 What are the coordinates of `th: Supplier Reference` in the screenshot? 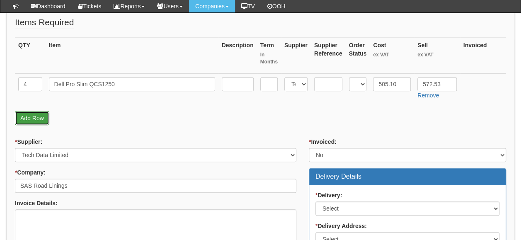 It's located at (328, 56).